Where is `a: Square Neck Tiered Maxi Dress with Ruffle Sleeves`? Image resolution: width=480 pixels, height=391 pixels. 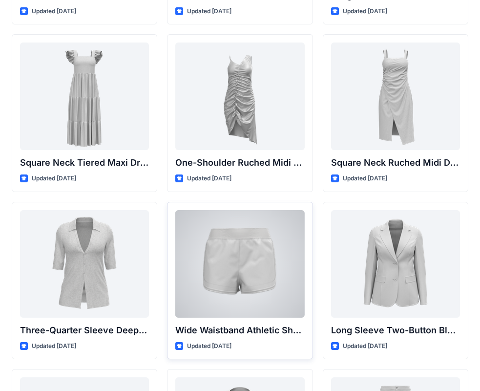 a: Square Neck Tiered Maxi Dress with Ruffle Sleeves is located at coordinates (85, 96).